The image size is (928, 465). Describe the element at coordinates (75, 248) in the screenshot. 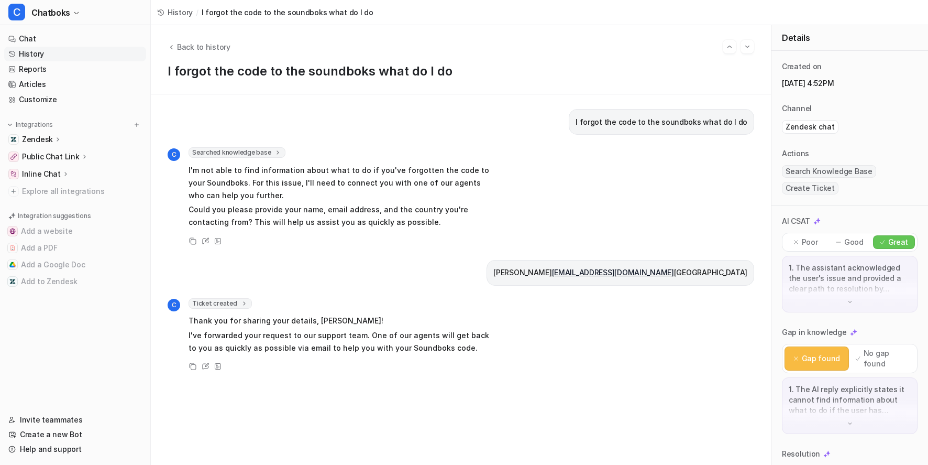

I see `button: Add a PDFAdd a PDF` at that location.